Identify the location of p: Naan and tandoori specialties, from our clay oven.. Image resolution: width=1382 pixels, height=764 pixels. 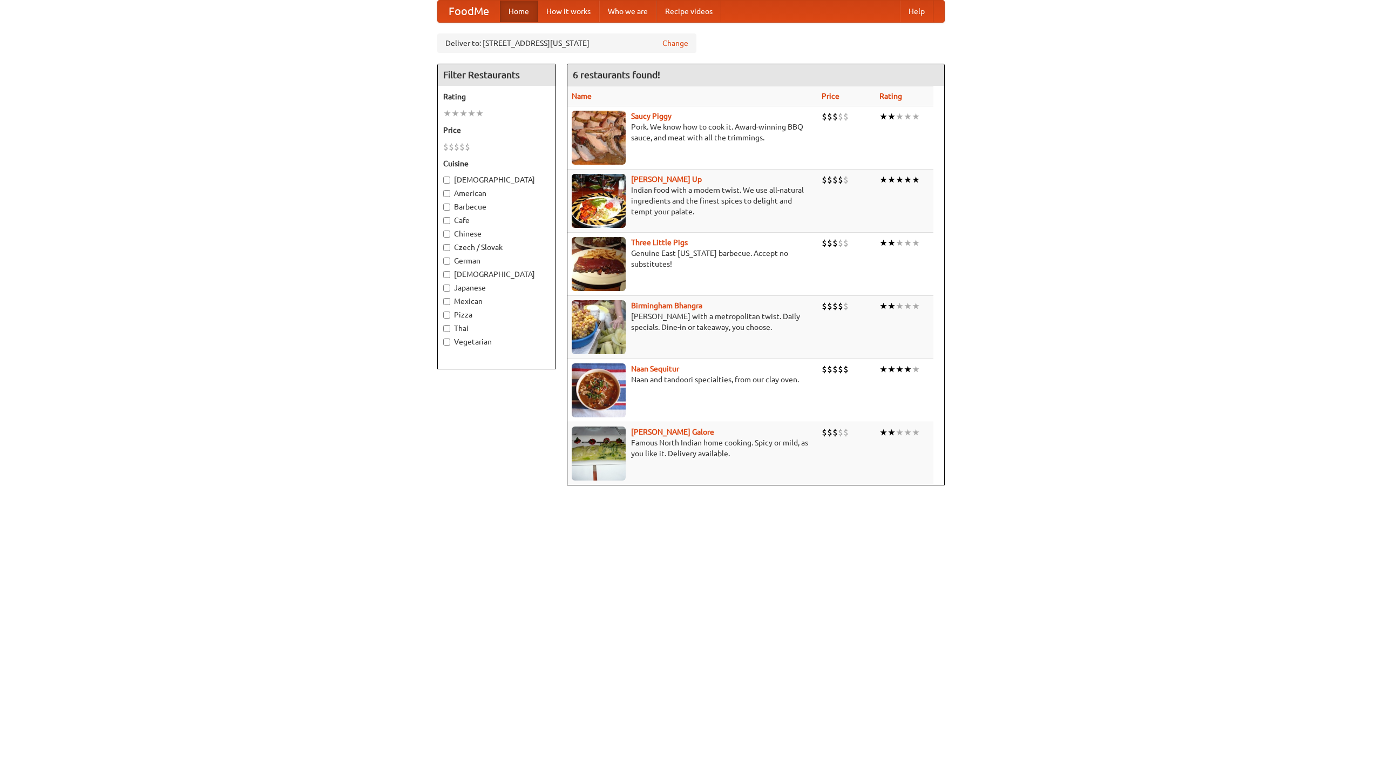
(692, 379).